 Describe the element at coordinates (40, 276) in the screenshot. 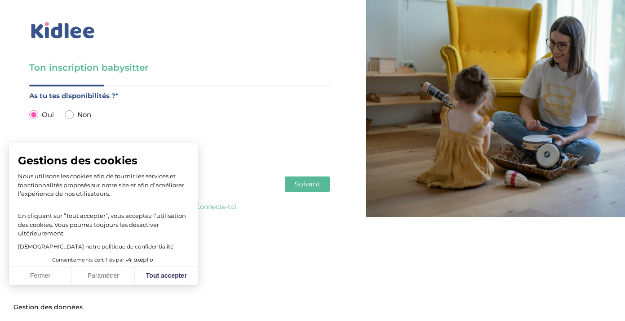

I see `button: Fermer` at that location.